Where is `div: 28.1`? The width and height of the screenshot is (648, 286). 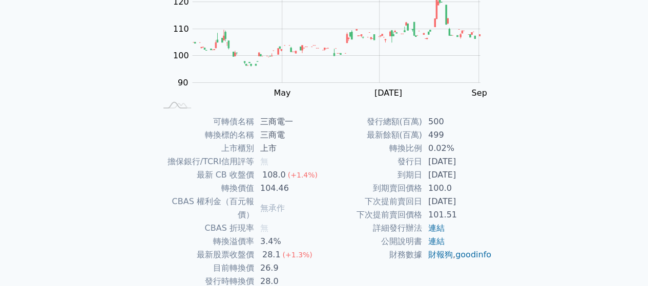
div: 28.1 is located at coordinates (271, 255).